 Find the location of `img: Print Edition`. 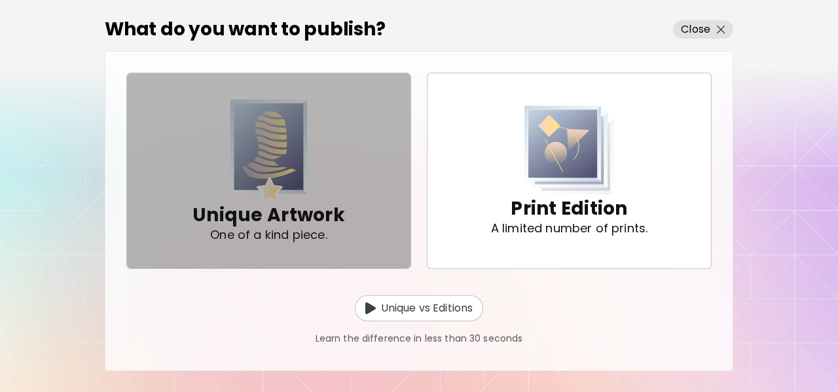

img: Print Edition is located at coordinates (570, 150).